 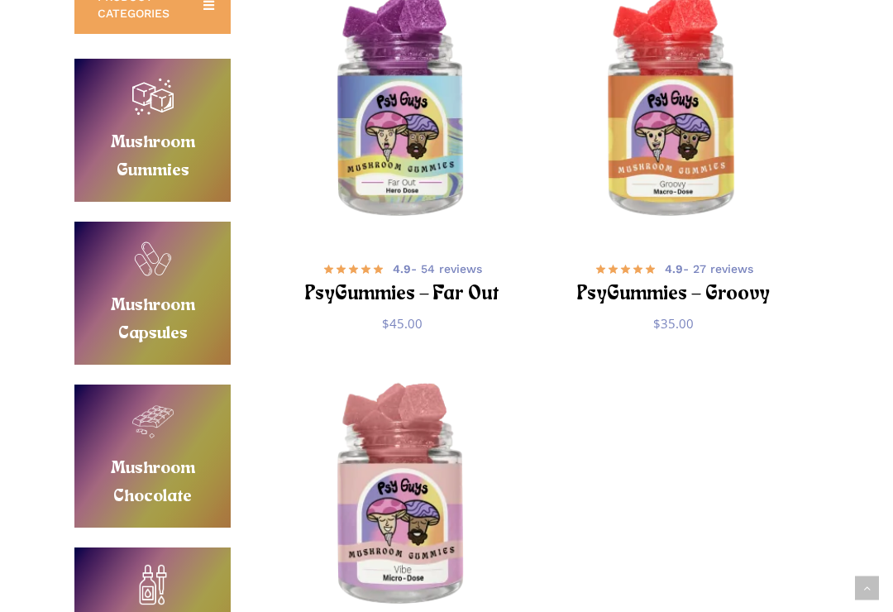 I want to click on a: 4.9- 54 reviews PsyGummies – Far Out, so click(x=403, y=280).